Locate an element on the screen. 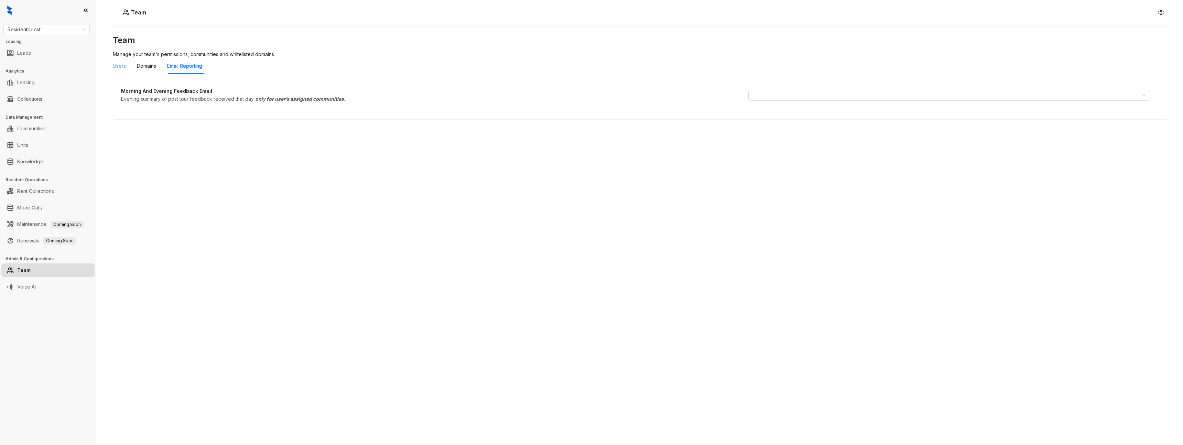 The width and height of the screenshot is (1183, 445). li: Knowledge is located at coordinates (48, 162).